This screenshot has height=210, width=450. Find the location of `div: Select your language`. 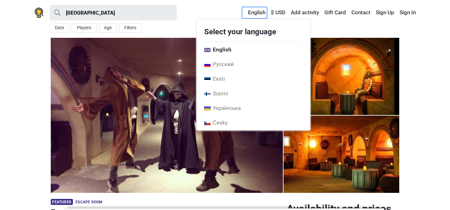

div: Select your language is located at coordinates (254, 32).